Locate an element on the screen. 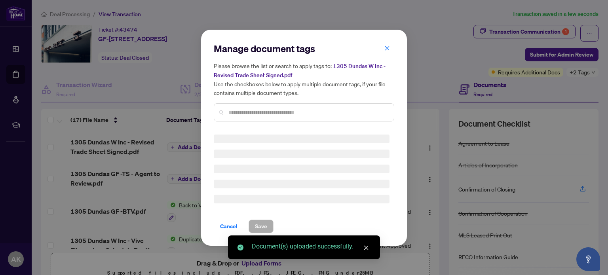 The height and width of the screenshot is (275, 608). h2: Manage document tags is located at coordinates (304, 49).